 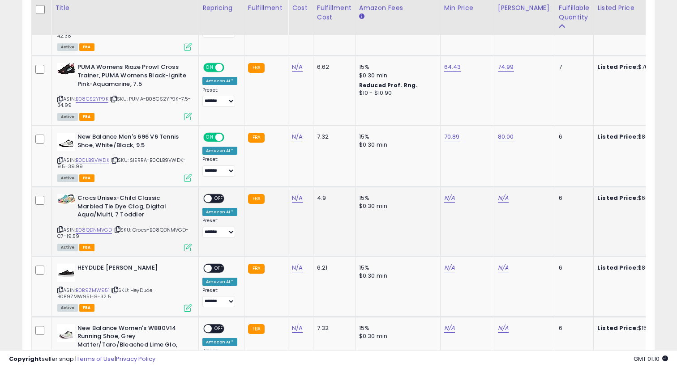 What do you see at coordinates (132, 142) in the screenshot?
I see `b: New Balance Men's 696 V6 Tennis Shoe, White/Black, 9.5` at bounding box center [132, 142].